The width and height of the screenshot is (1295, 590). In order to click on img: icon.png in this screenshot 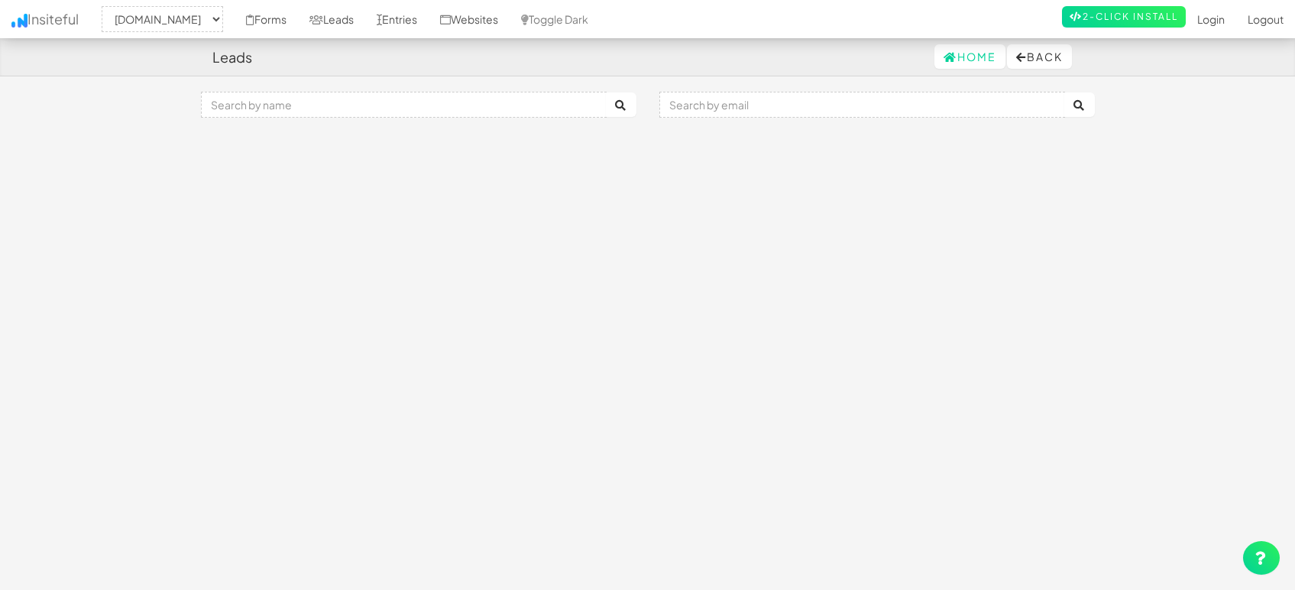, I will do `click(19, 21)`.